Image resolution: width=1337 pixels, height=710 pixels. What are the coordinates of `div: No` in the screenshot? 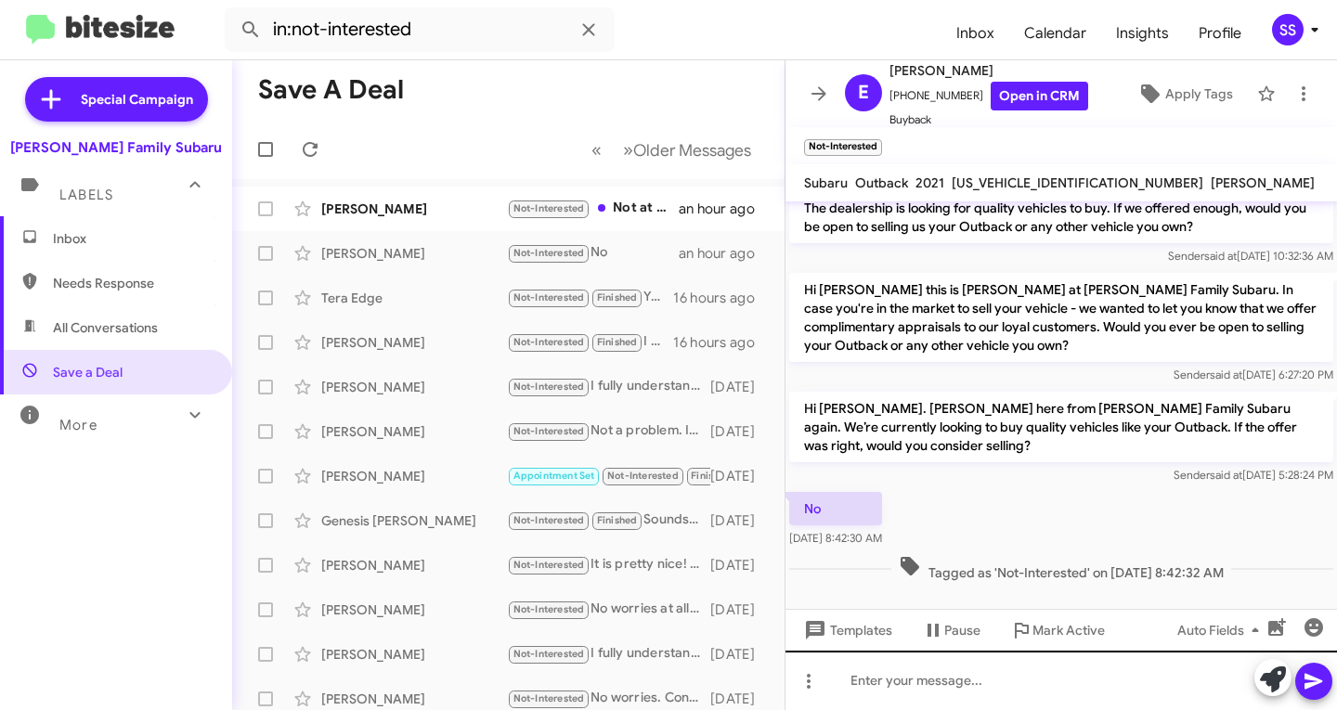 It's located at (593, 253).